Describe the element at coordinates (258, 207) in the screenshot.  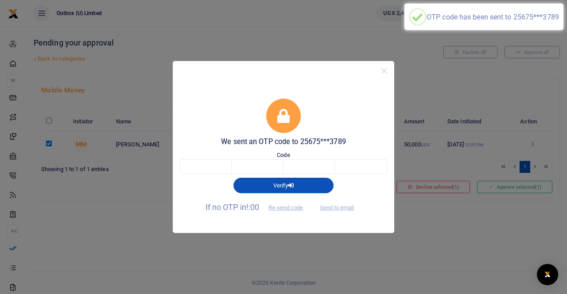
I see `span: If no OTP in` at that location.